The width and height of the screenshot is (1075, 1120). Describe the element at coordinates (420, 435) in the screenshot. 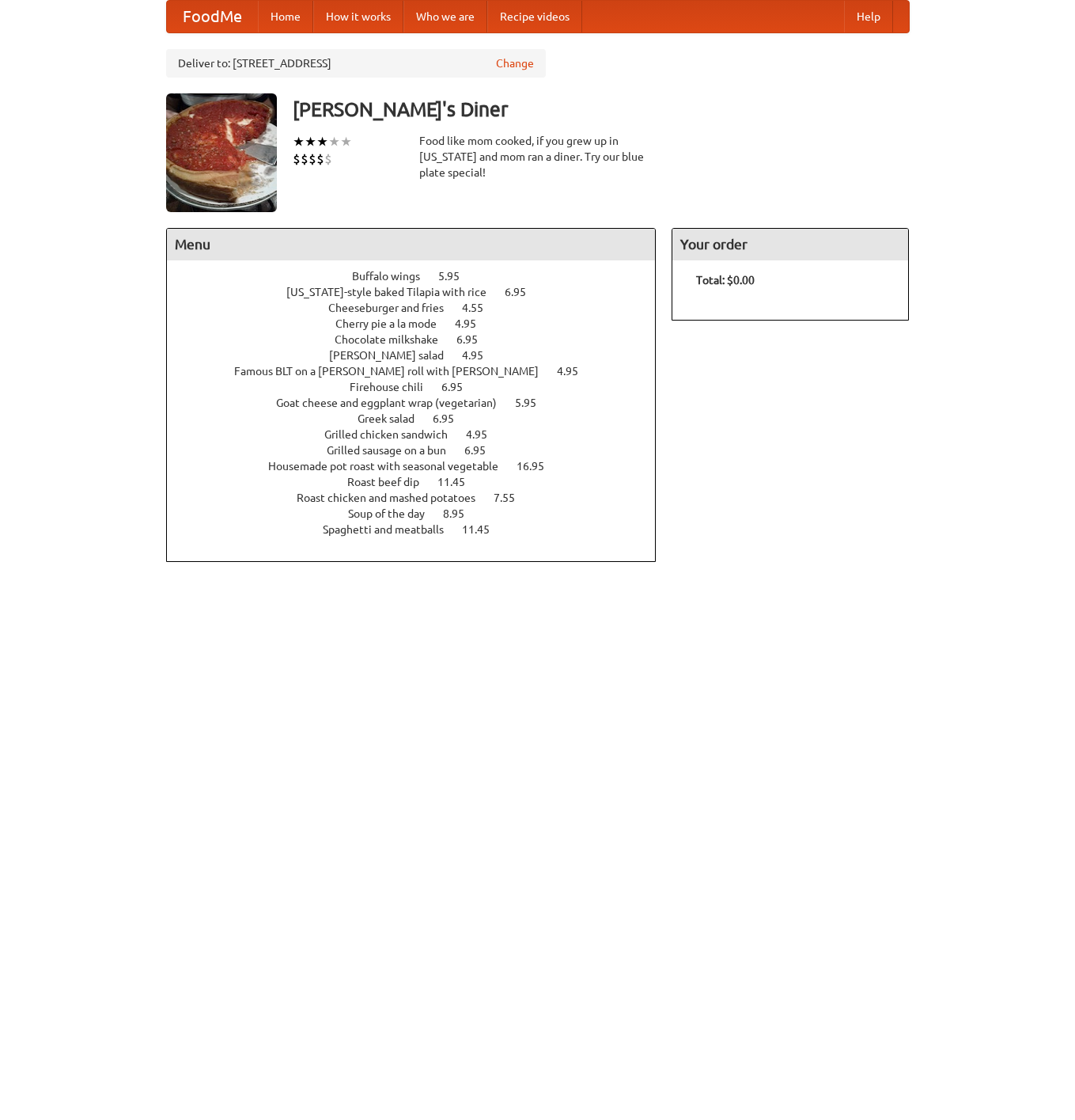

I see `a: Grilled chicken sandwich 4.95` at that location.